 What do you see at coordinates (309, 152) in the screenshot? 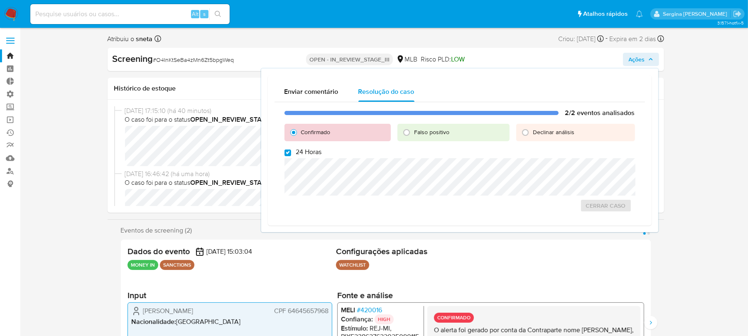
I see `span: 24 Horas` at bounding box center [309, 152].